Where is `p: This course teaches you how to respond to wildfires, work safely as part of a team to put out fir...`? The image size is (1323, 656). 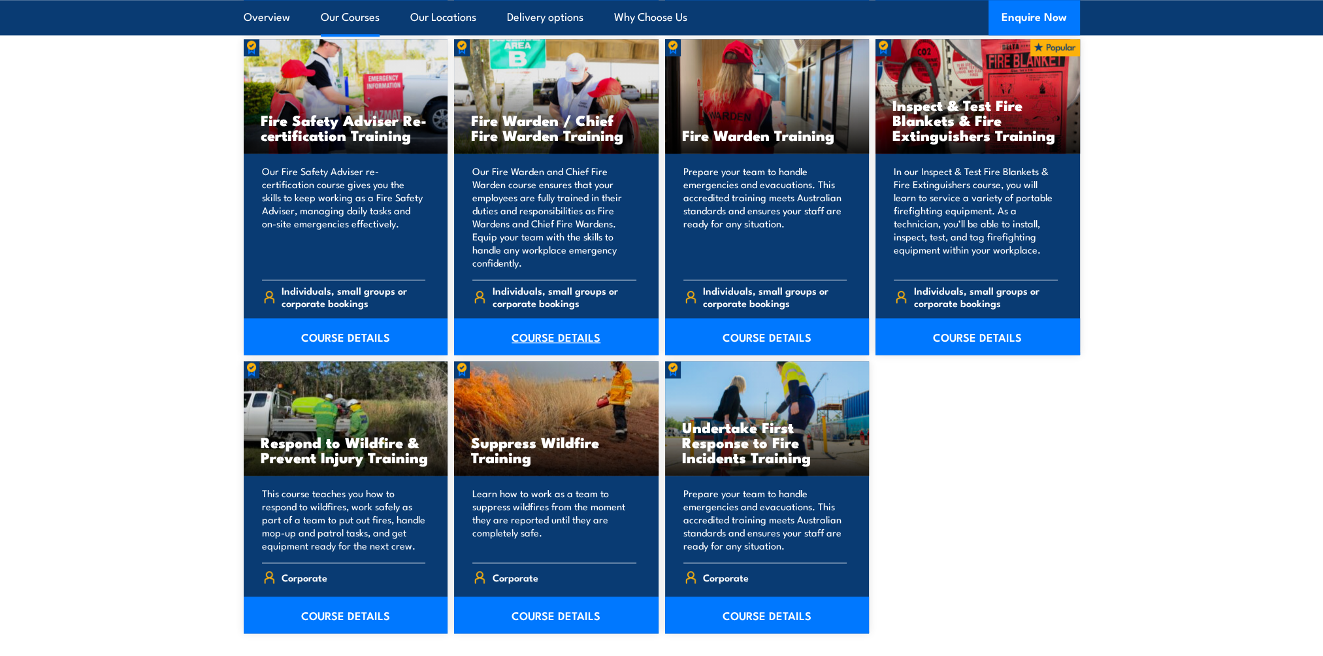 p: This course teaches you how to respond to wildfires, work safely as part of a team to put out fir... is located at coordinates (344, 519).